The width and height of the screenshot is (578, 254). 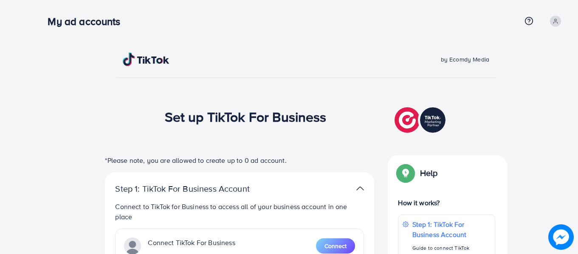 What do you see at coordinates (87, 21) in the screenshot?
I see `h3: My ad accounts` at bounding box center [87, 21].